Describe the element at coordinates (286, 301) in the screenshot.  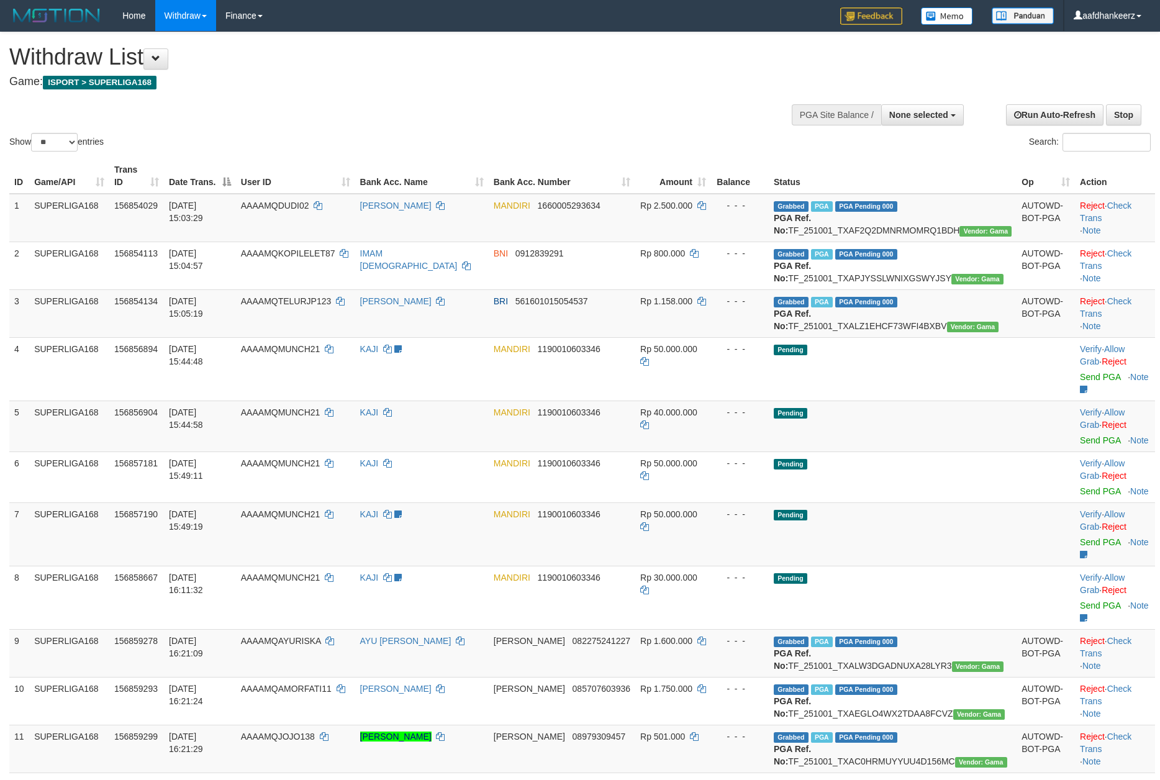
I see `span: AAAAMQTELURJP123` at that location.